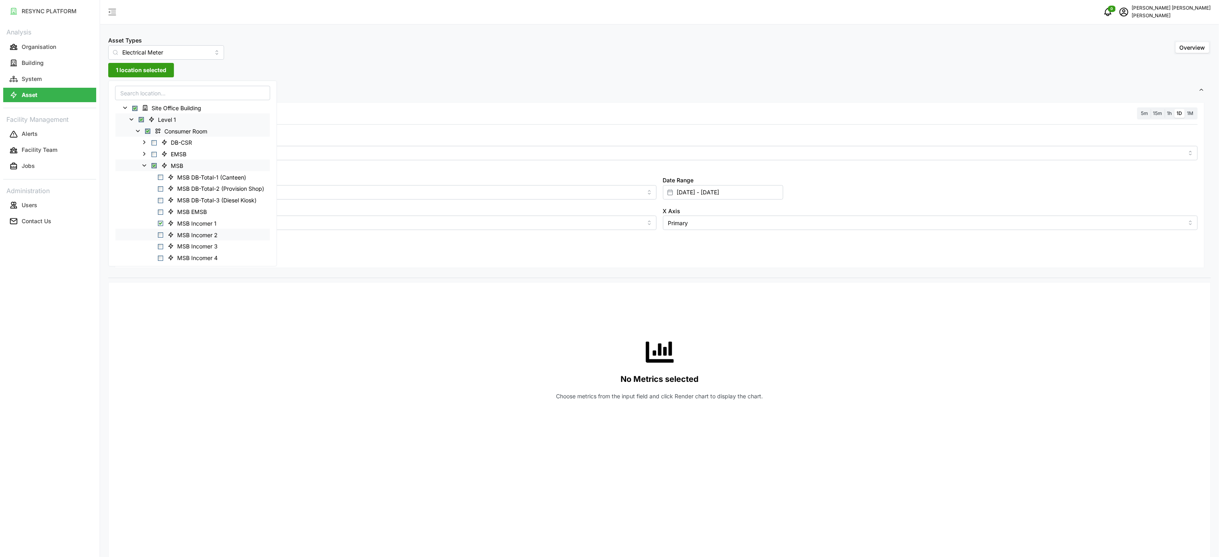 Image resolution: width=1219 pixels, height=557 pixels. What do you see at coordinates (659, 189) in the screenshot?
I see `div: Settings` at bounding box center [659, 189].